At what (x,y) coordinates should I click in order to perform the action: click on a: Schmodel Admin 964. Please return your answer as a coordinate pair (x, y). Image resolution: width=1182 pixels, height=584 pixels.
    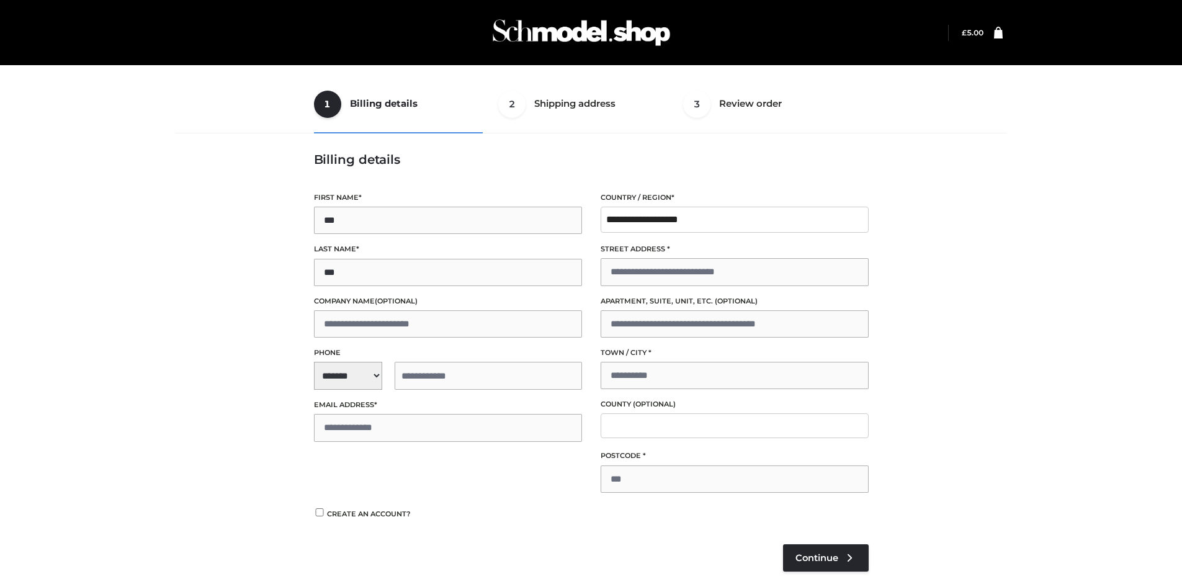
    Looking at the image, I should click on (581, 32).